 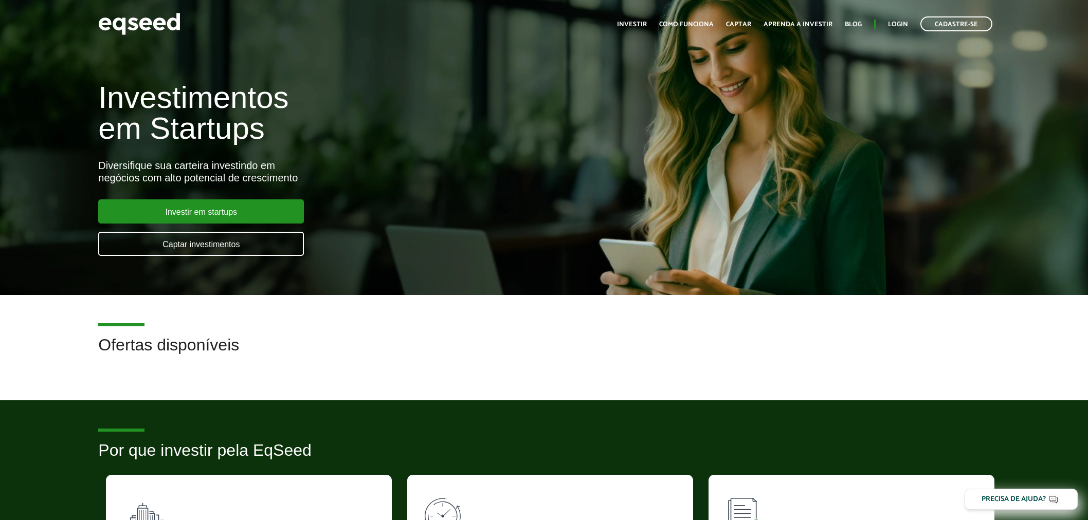 What do you see at coordinates (362, 113) in the screenshot?
I see `h1: Investimentos em Startups` at bounding box center [362, 113].